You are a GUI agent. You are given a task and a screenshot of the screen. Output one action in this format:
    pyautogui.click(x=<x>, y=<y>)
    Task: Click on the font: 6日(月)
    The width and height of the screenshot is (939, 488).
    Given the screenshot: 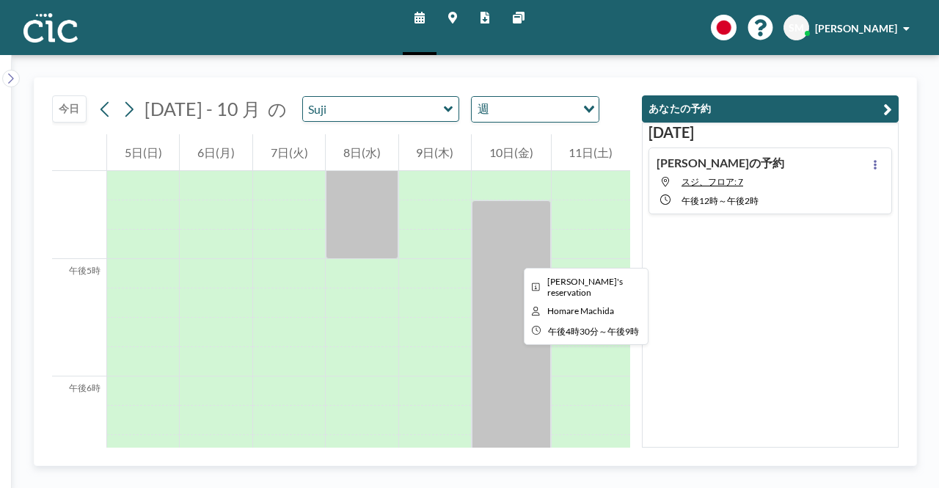 What is the action you would take?
    pyautogui.click(x=216, y=152)
    